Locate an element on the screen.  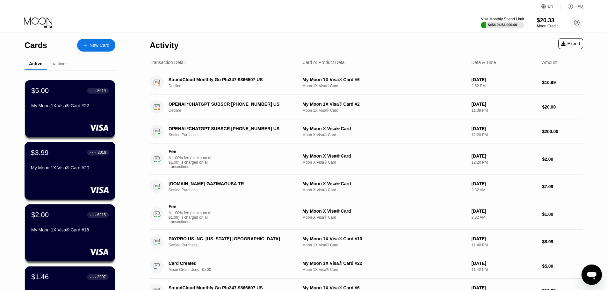
div: Moon Credit Used: $5.00 is located at coordinates (235, 270).